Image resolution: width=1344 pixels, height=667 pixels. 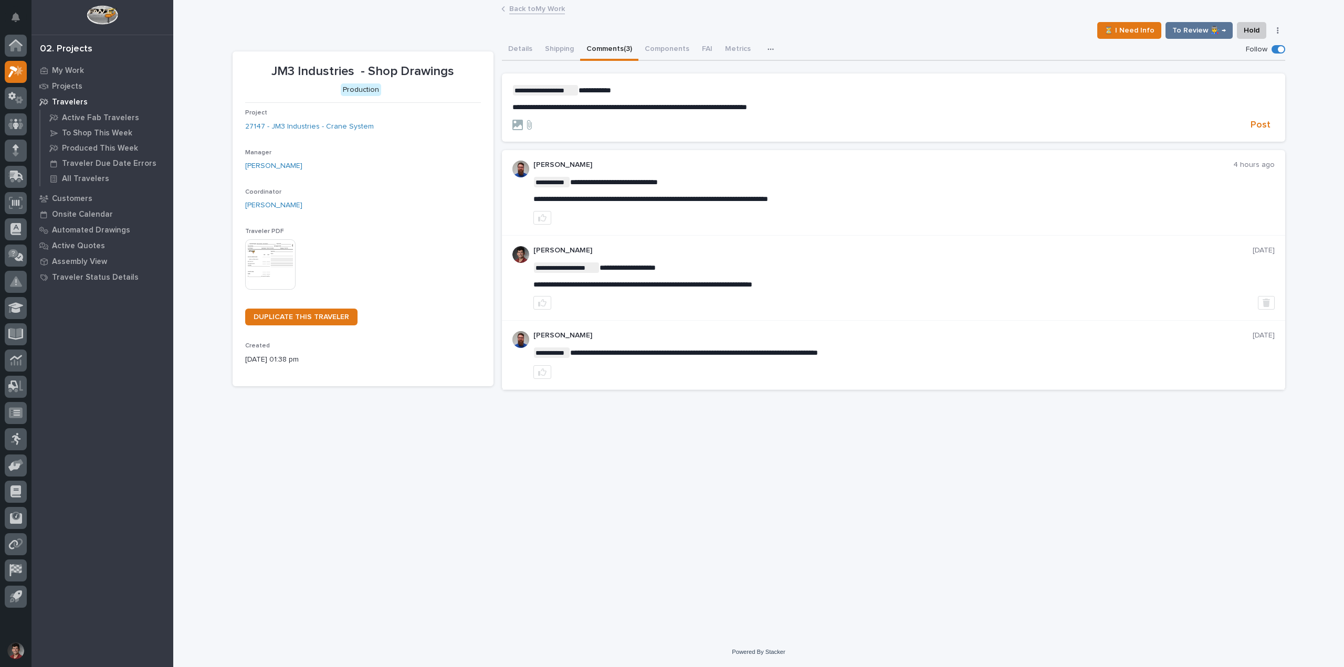 I want to click on button: Comments (3), so click(x=609, y=50).